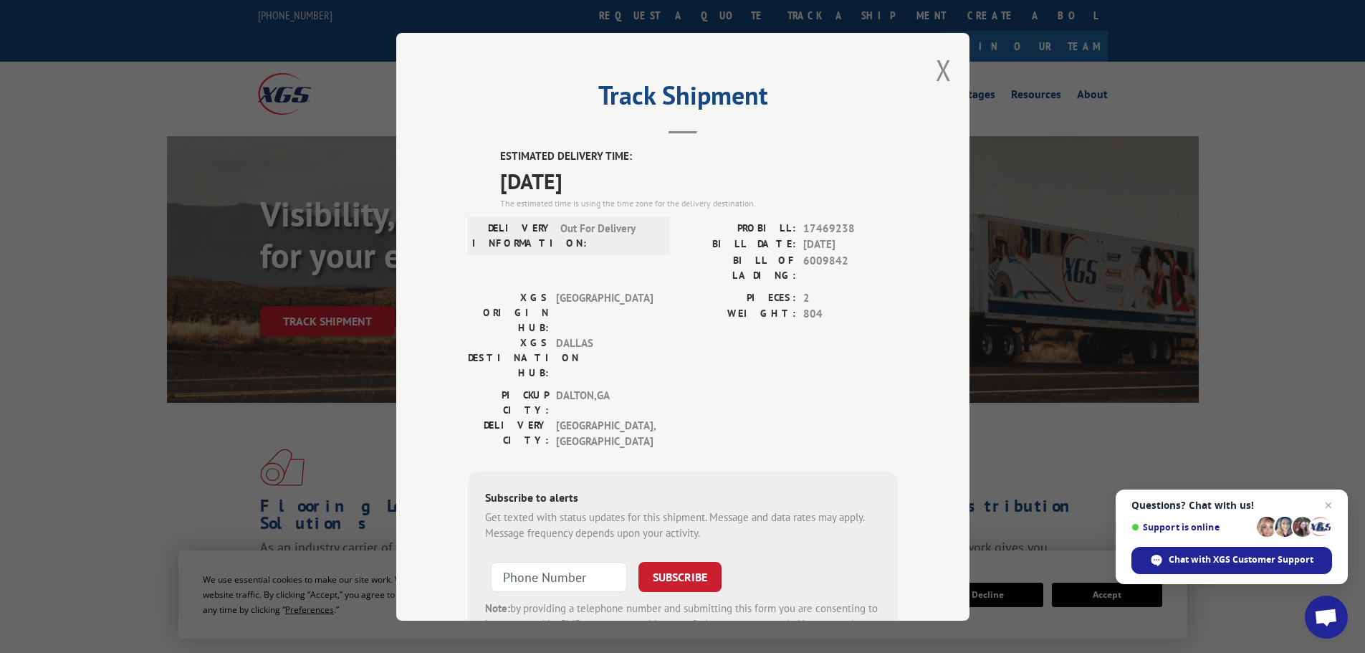 Image resolution: width=1365 pixels, height=653 pixels. I want to click on label: WEIGHT:, so click(740, 314).